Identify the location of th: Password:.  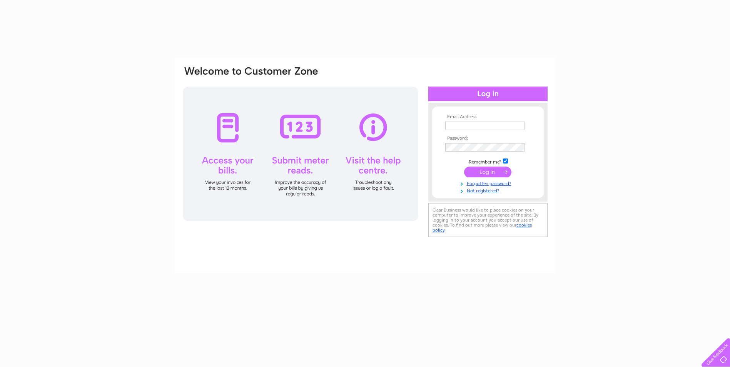
(488, 138).